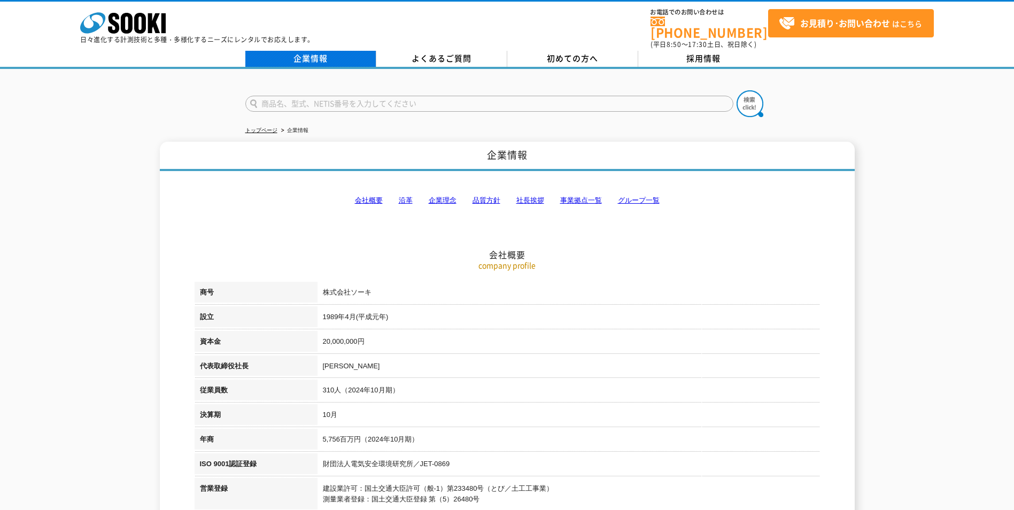 The height and width of the screenshot is (510, 1014). Describe the element at coordinates (704, 44) in the screenshot. I see `span: (平日 ～ 土日、祝日除く)` at that location.